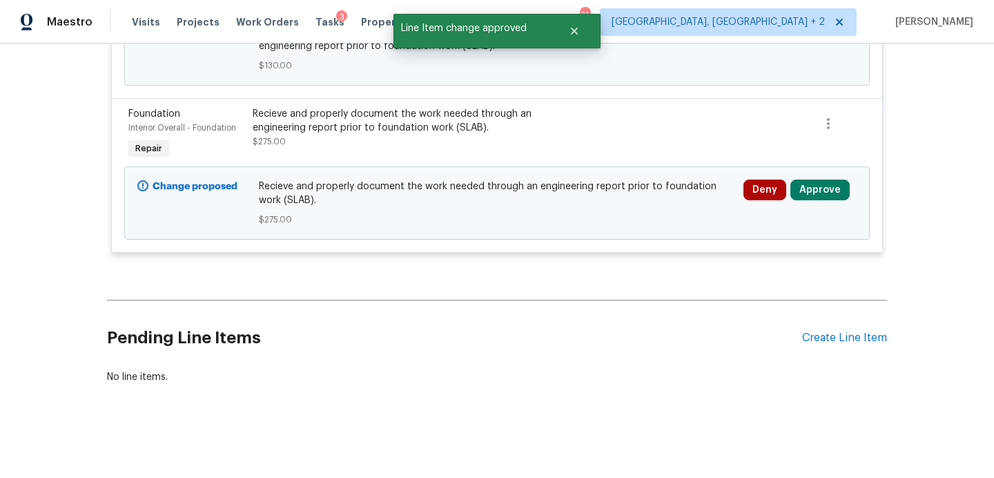 Image resolution: width=994 pixels, height=478 pixels. What do you see at coordinates (198, 22) in the screenshot?
I see `span: Projects` at bounding box center [198, 22].